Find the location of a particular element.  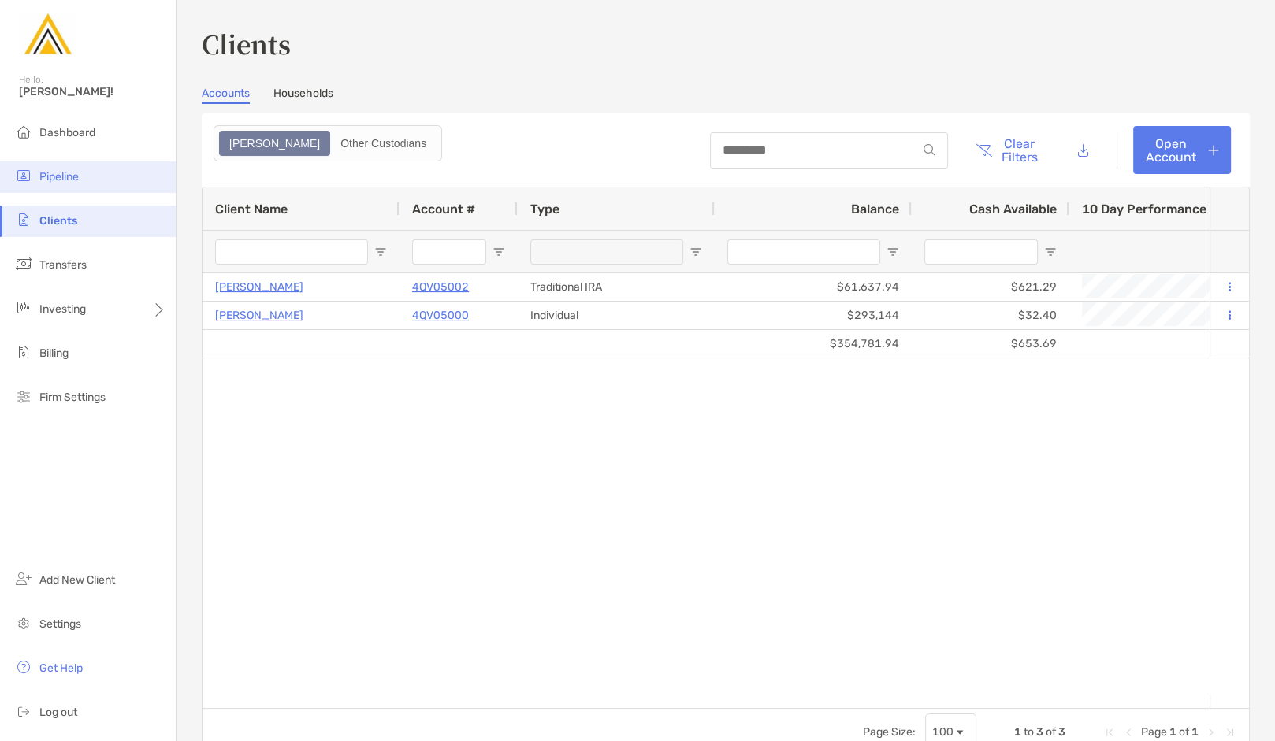

p: 4QV05002 is located at coordinates (440, 287).